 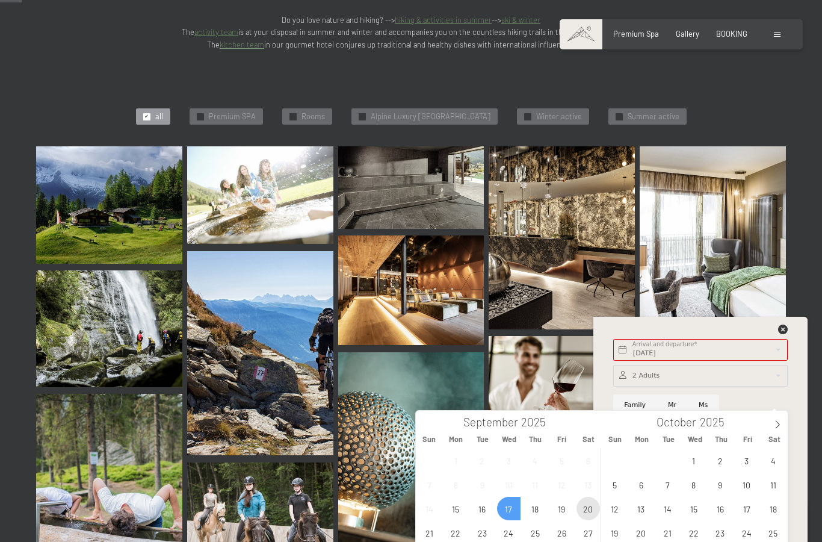 I want to click on span: October 17, 2025, so click(x=746, y=508).